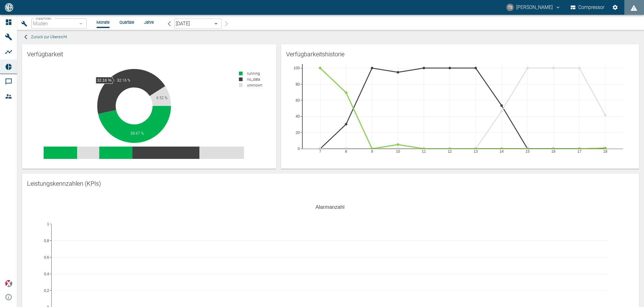 This screenshot has width=644, height=307. What do you see at coordinates (103, 22) in the screenshot?
I see `li: Monate` at bounding box center [103, 22].